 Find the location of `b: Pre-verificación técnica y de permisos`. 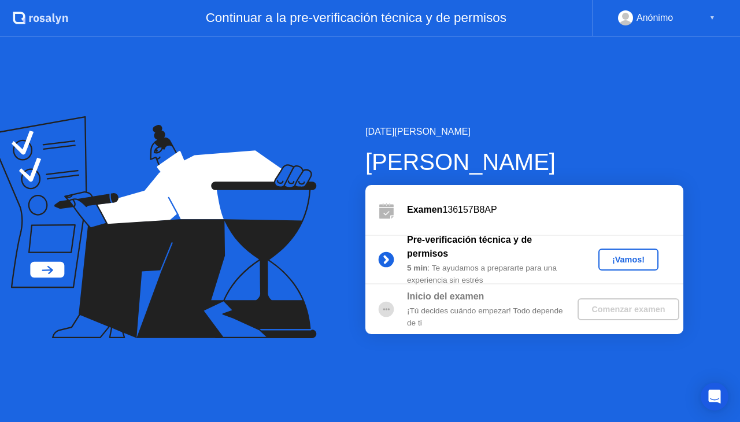

b: Pre-verificación técnica y de permisos is located at coordinates (469, 246).